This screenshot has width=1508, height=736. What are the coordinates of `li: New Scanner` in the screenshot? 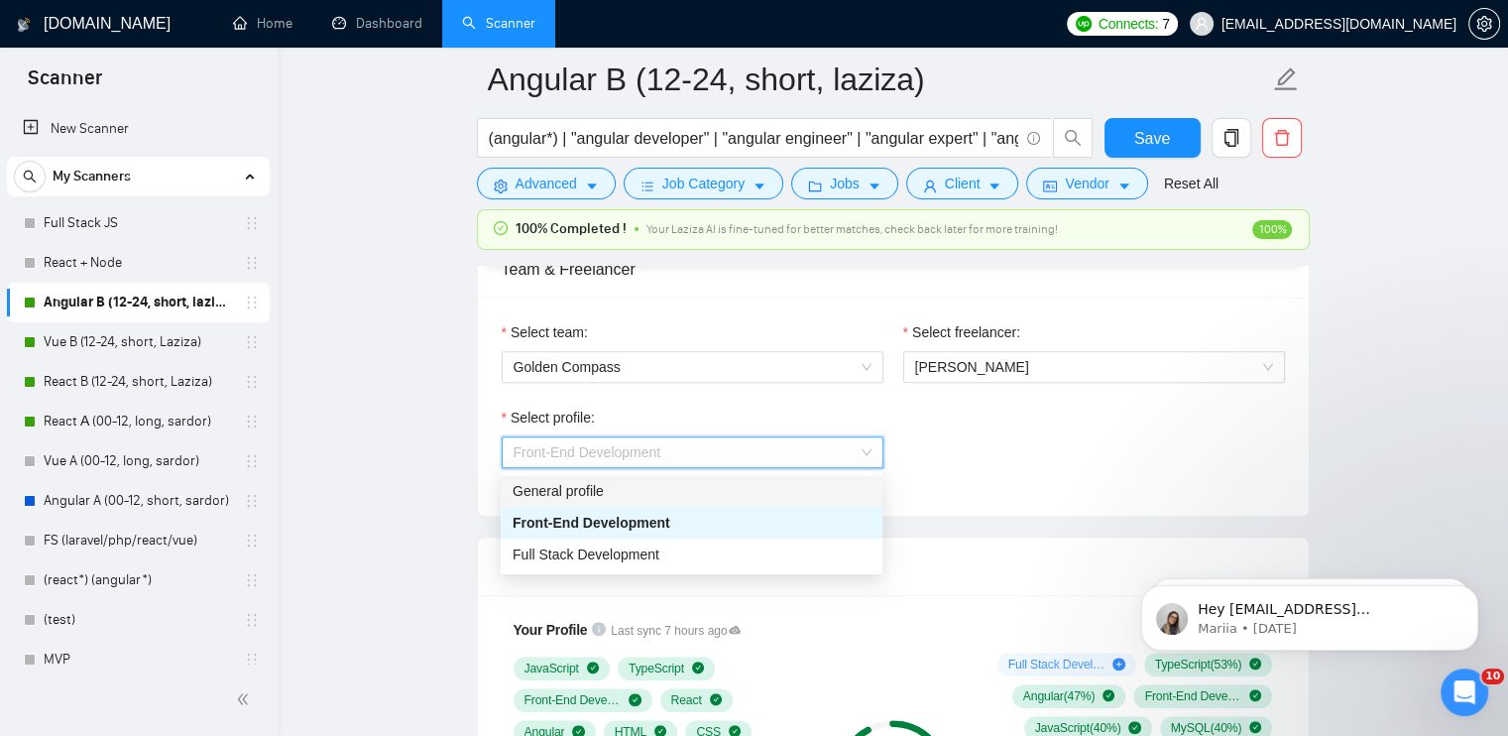 It's located at (138, 129).